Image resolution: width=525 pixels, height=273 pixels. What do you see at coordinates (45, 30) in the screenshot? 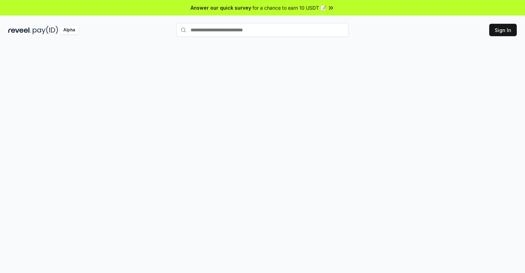
I see `img: pay_id` at bounding box center [45, 30].